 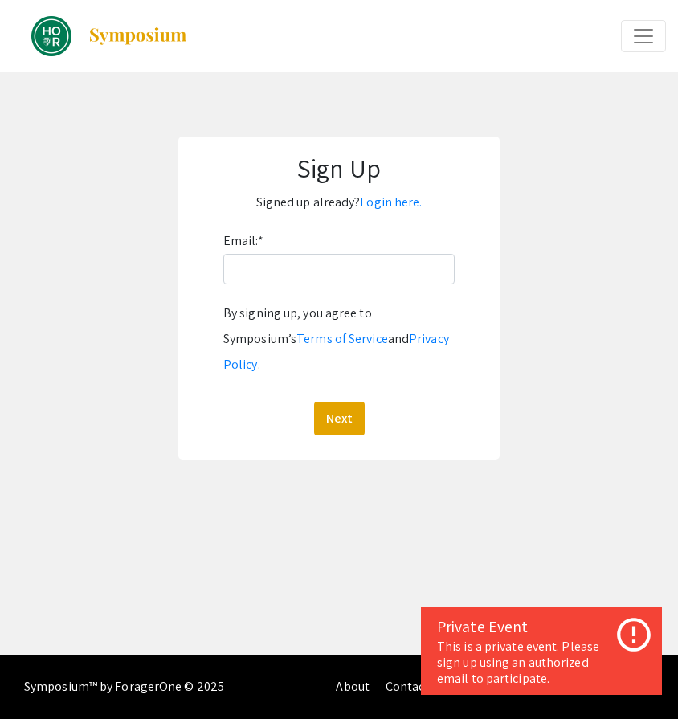 What do you see at coordinates (542, 627) in the screenshot?
I see `div: Private Event` at bounding box center [542, 627].